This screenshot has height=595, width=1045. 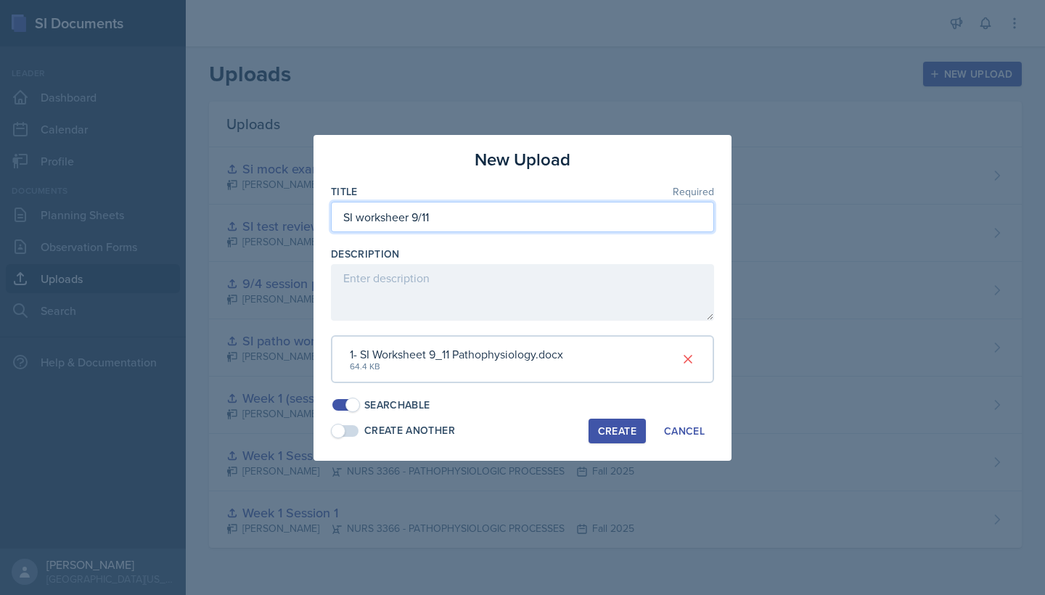 I want to click on div: 64.4 KB, so click(x=457, y=367).